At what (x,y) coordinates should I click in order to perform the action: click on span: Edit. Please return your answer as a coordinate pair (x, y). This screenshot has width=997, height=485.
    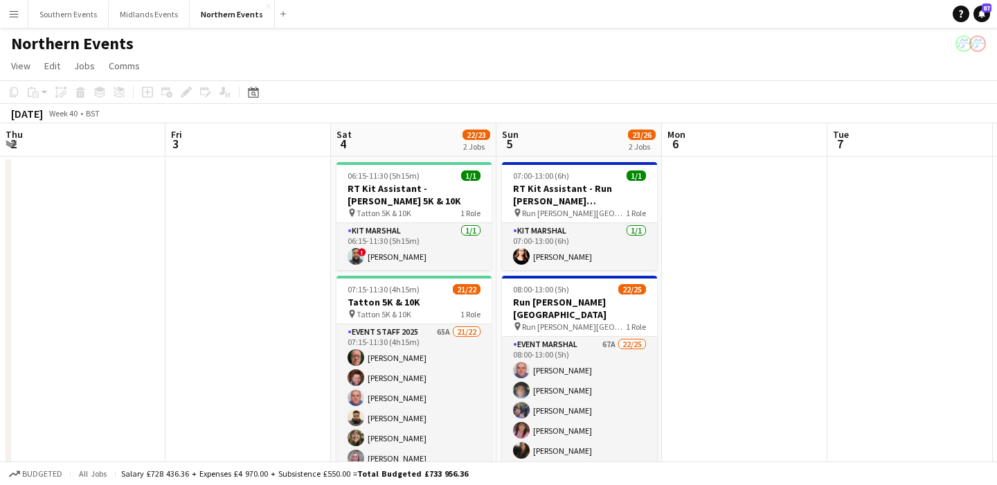
    Looking at the image, I should click on (52, 66).